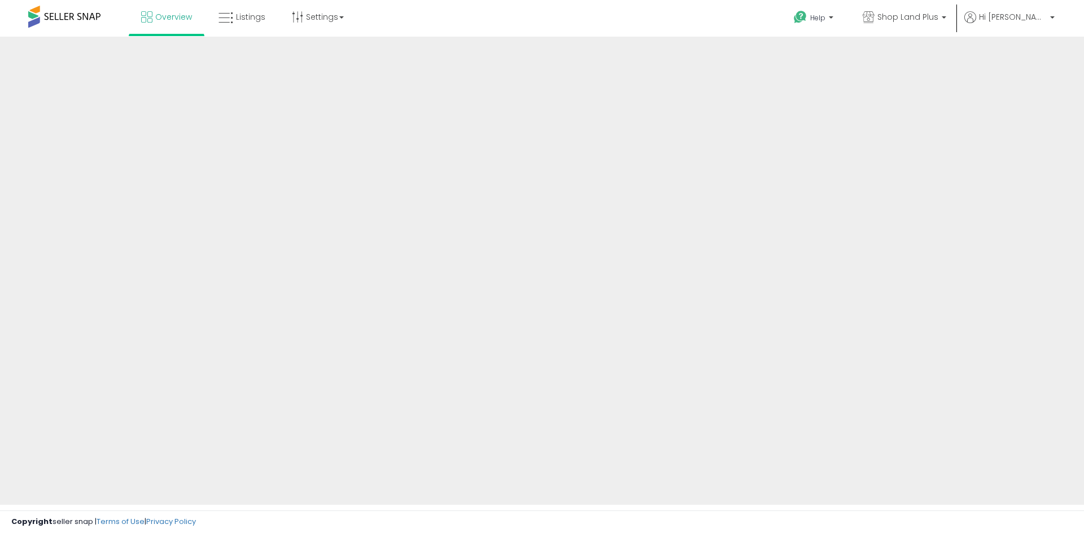 The height and width of the screenshot is (533, 1084). I want to click on a: Help, so click(814, 19).